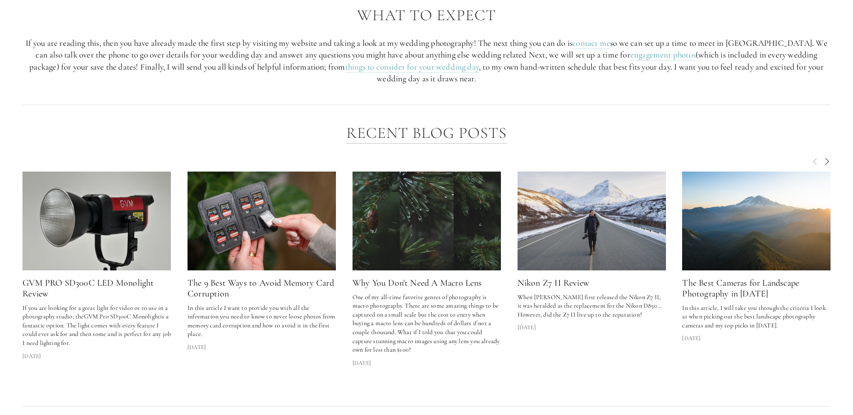  Describe the element at coordinates (591, 221) in the screenshot. I see `img: Nikon Z7 II Review` at that location.